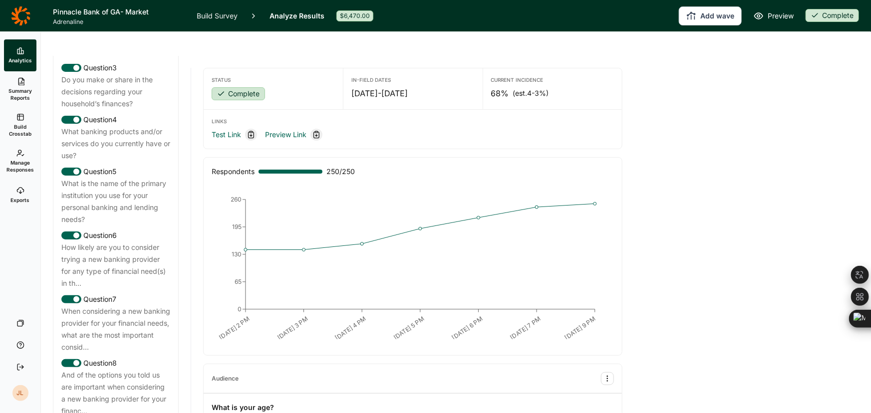 This screenshot has height=413, width=871. What do you see at coordinates (116, 236) in the screenshot?
I see `div: Question 6` at bounding box center [116, 236].